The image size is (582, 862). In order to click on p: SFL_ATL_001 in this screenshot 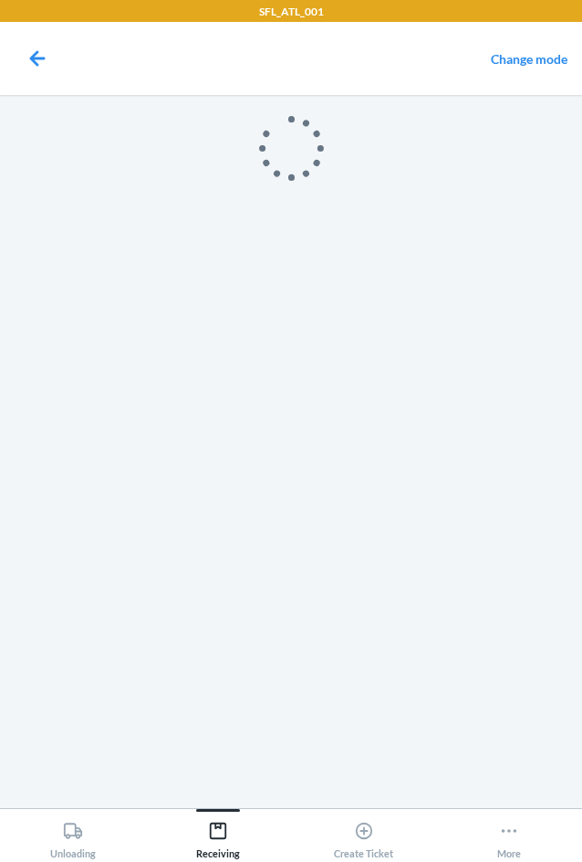, I will do `click(291, 12)`.